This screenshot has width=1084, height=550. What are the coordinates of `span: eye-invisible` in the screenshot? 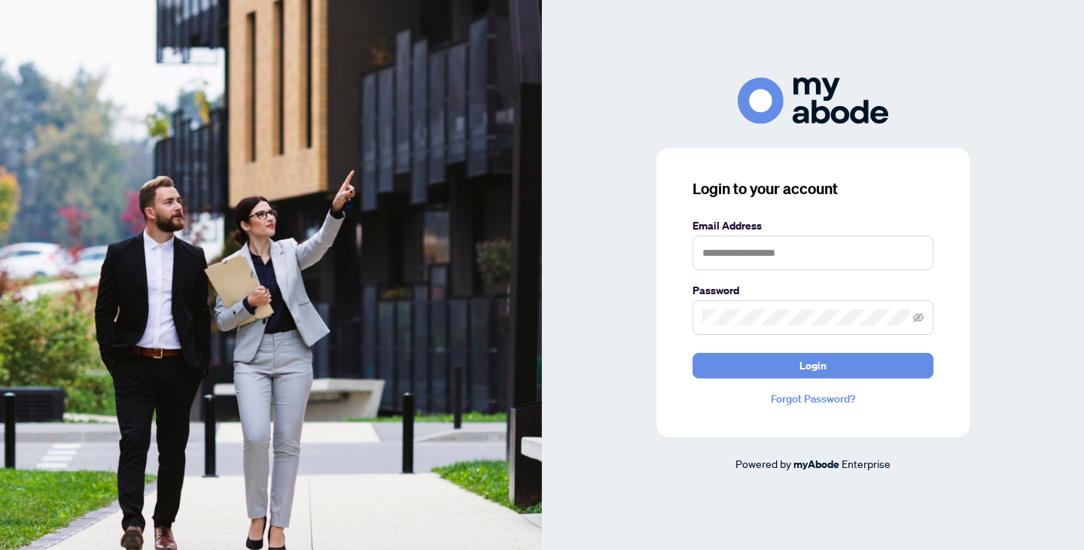 It's located at (918, 318).